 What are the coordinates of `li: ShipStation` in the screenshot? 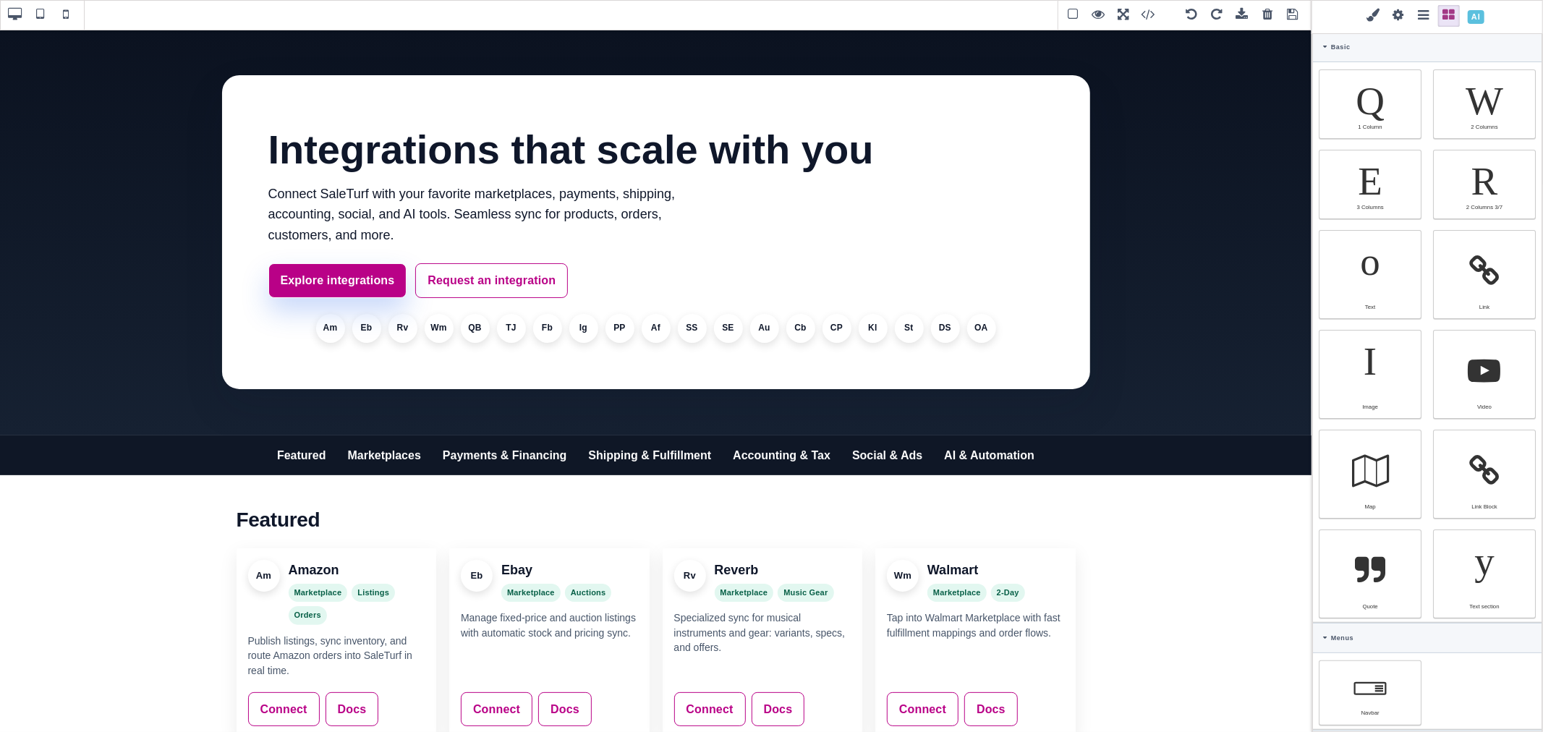 It's located at (692, 300).